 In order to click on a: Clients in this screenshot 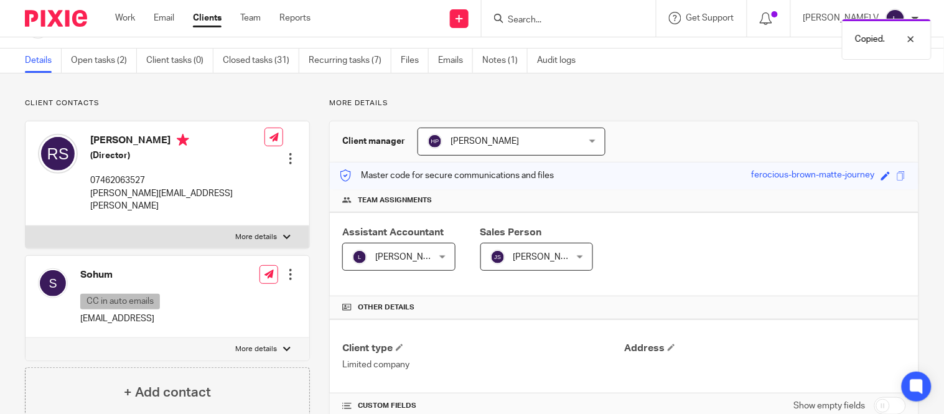, I will do `click(207, 18)`.